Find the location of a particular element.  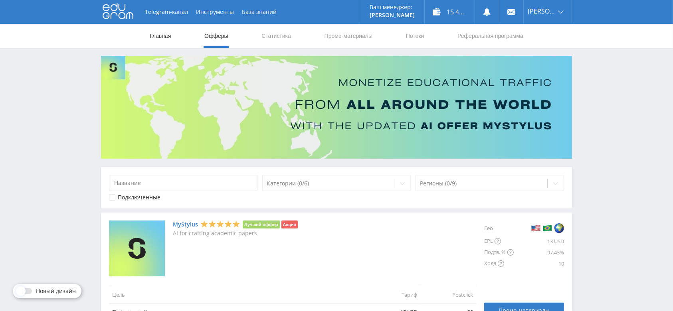

div: Холд is located at coordinates (499, 264).